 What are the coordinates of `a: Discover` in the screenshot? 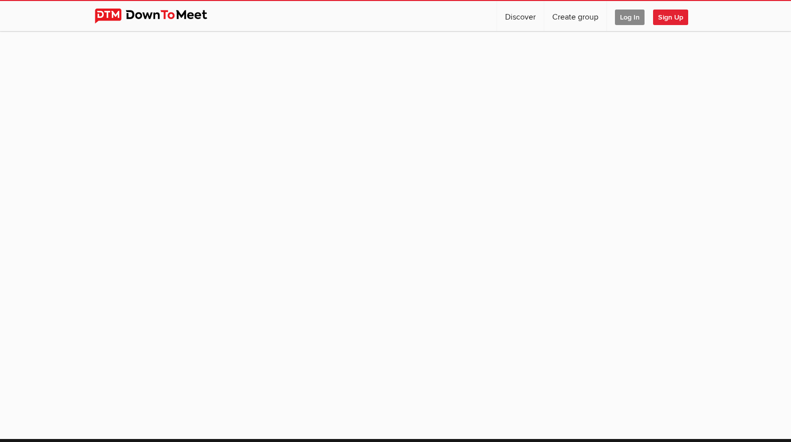 It's located at (520, 16).